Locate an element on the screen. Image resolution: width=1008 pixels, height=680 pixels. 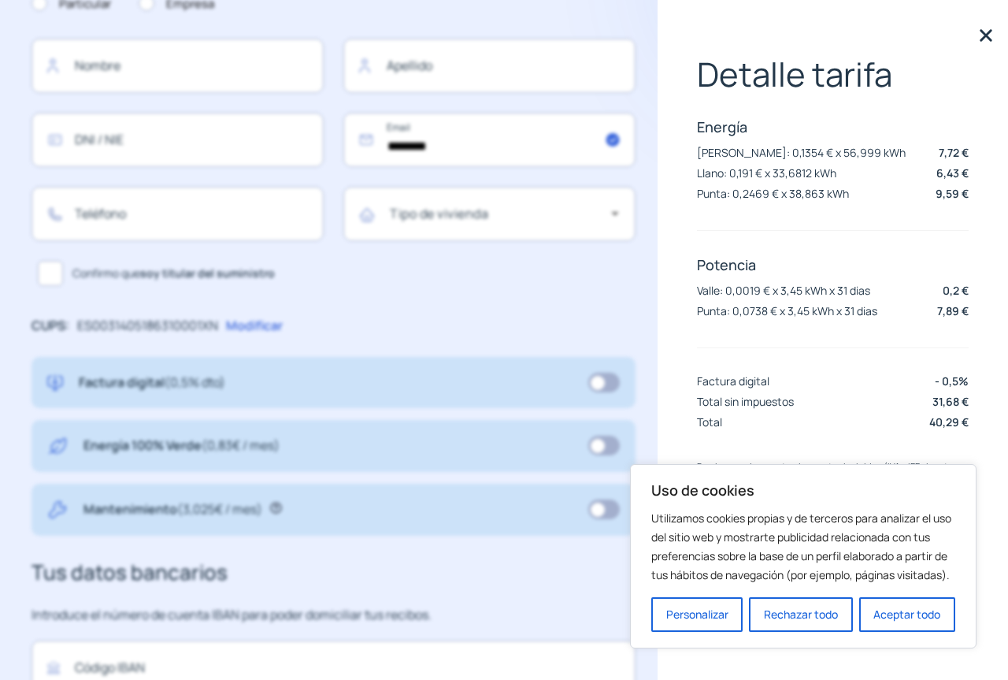
span: (0,5% dto) is located at coordinates (195, 382).